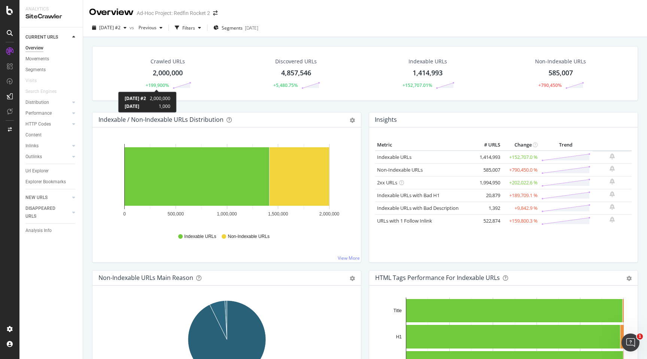  What do you see at coordinates (34, 157) in the screenshot?
I see `div: Outlinks` at bounding box center [34, 157].